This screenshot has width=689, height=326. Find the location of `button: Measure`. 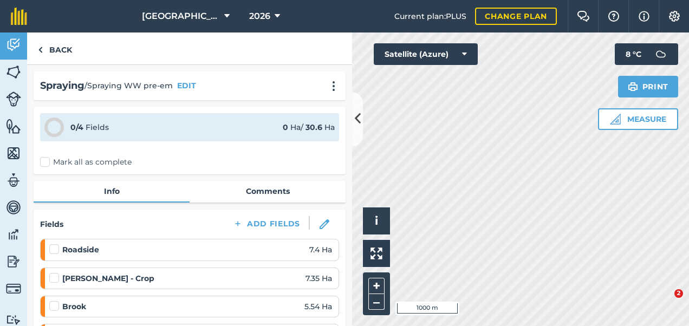

button: Measure is located at coordinates (638, 119).